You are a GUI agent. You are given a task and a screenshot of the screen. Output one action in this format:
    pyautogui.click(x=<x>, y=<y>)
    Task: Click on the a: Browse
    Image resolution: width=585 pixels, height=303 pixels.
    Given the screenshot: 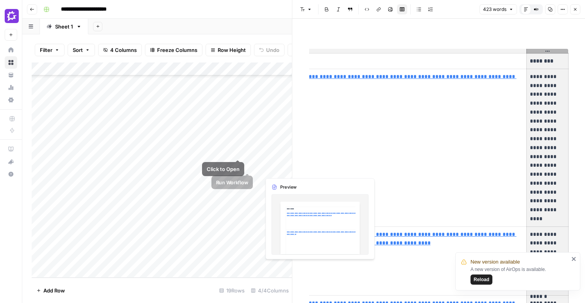 What is the action you would take?
    pyautogui.click(x=11, y=63)
    